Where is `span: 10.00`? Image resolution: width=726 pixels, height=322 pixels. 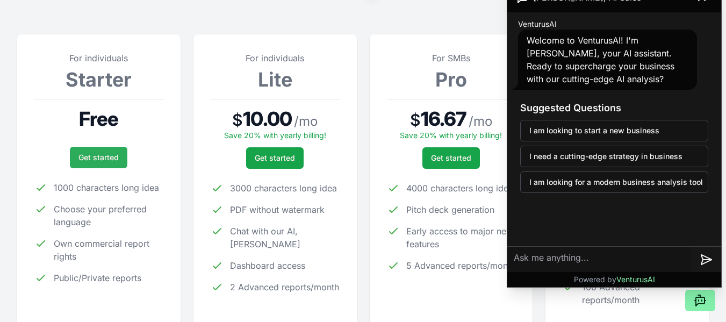 span: 10.00 is located at coordinates (267, 119).